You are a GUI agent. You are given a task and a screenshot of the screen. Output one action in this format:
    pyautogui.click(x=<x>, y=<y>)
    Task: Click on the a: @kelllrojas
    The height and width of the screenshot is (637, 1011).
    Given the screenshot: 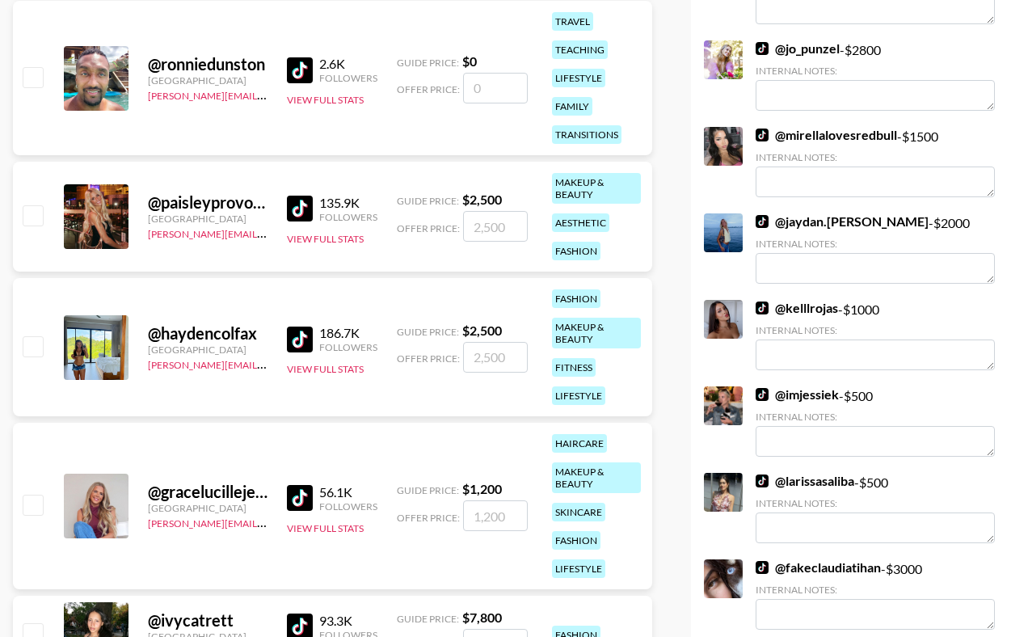 What is the action you would take?
    pyautogui.click(x=797, y=308)
    